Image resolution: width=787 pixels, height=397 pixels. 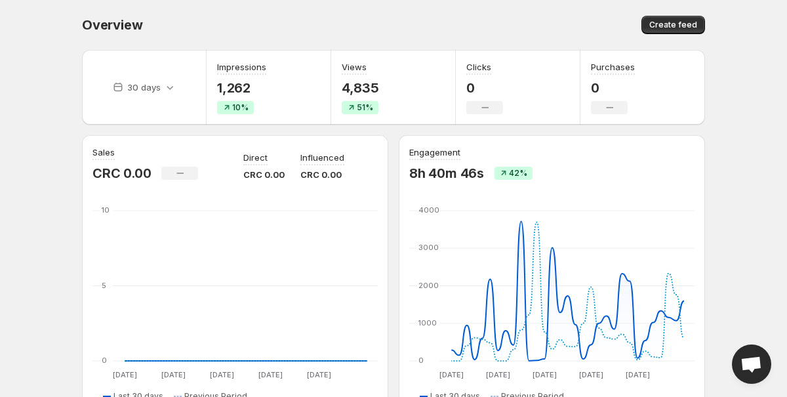 I want to click on text: 3000, so click(x=428, y=247).